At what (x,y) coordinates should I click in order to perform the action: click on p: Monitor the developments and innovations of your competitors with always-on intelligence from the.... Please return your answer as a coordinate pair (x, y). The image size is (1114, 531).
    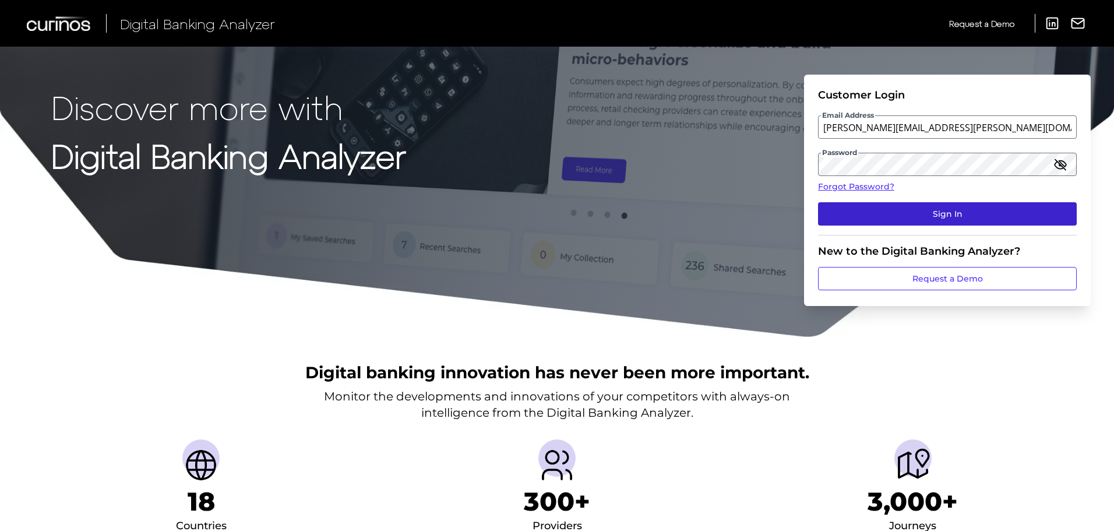
    Looking at the image, I should click on (557, 404).